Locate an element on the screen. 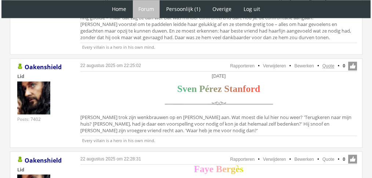  div: Posts: 7402 is located at coordinates (29, 119).